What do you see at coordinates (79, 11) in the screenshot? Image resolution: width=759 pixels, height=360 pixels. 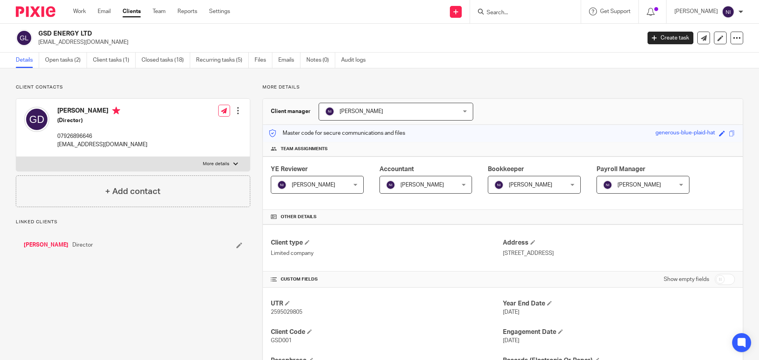 I see `a: Work` at bounding box center [79, 11].